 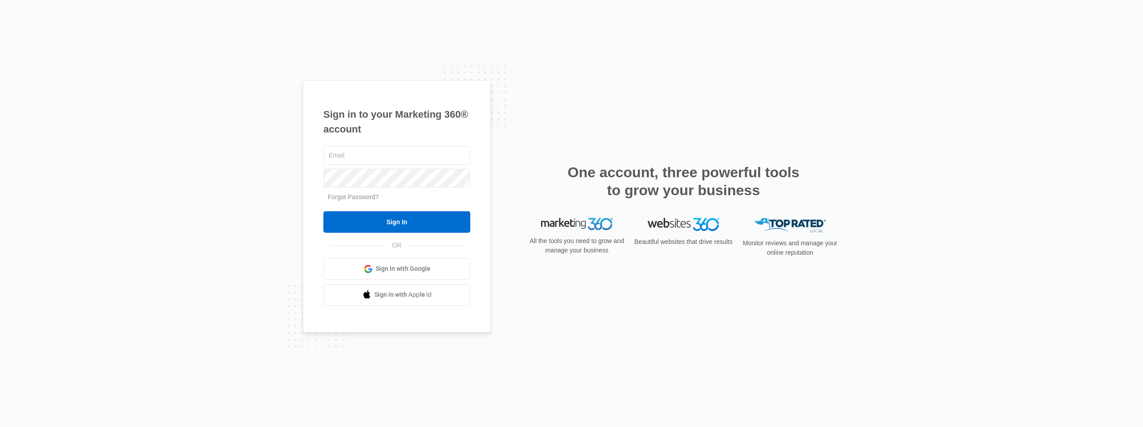 I want to click on span: OR, so click(x=397, y=245).